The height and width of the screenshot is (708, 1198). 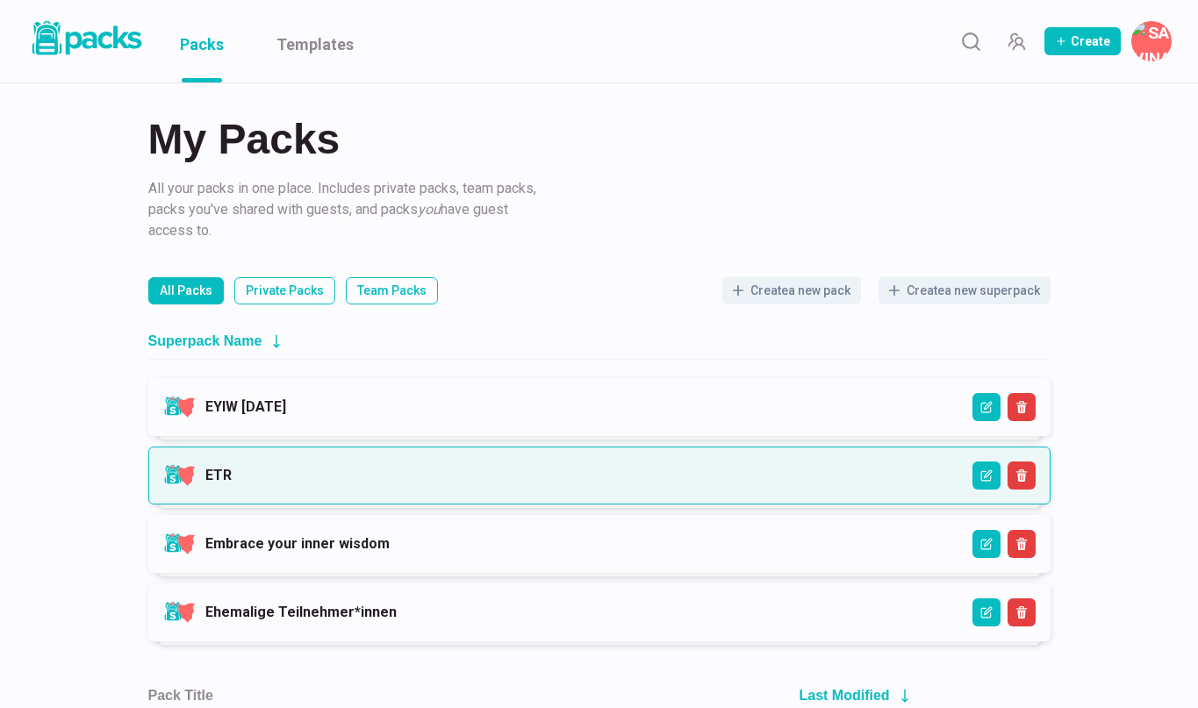 I want to click on img: Packs logo, so click(x=85, y=38).